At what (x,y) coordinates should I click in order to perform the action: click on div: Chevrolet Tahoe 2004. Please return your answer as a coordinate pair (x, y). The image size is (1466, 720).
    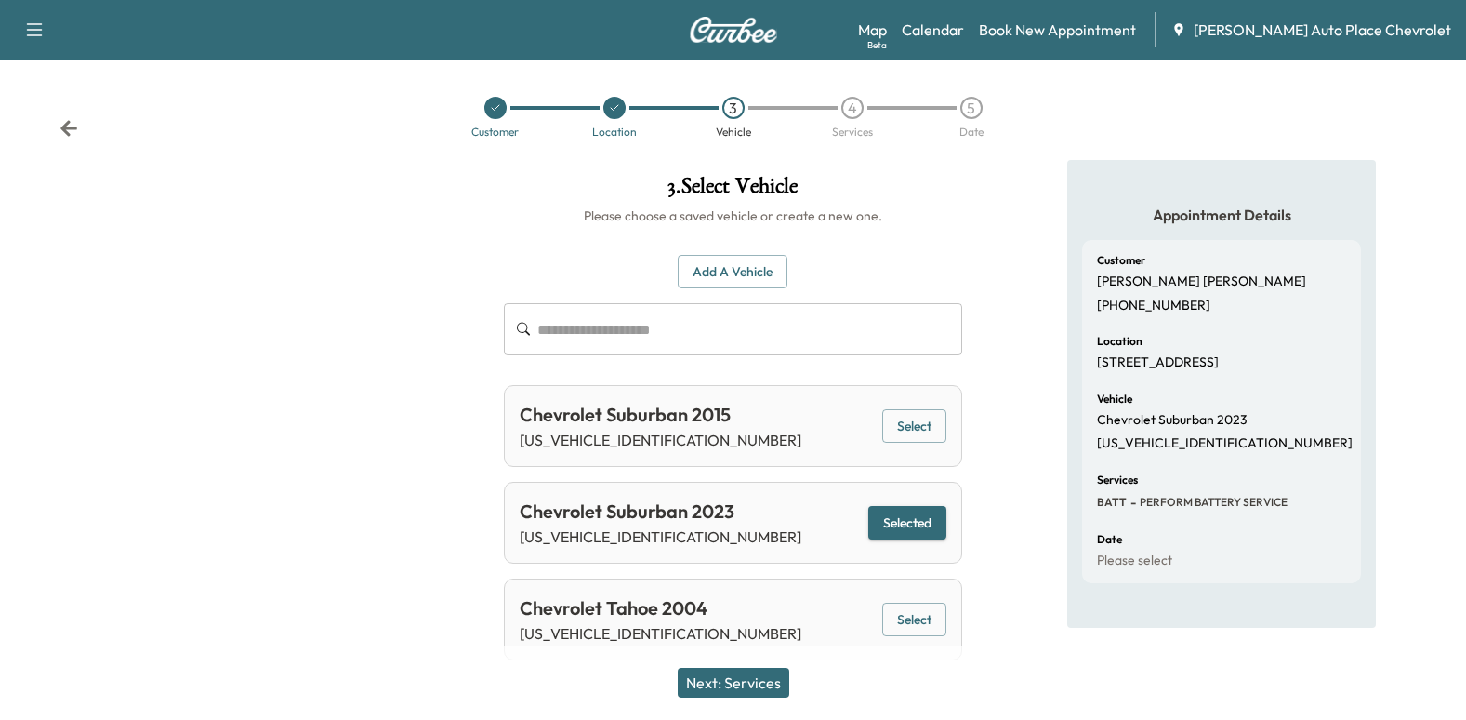
    Looking at the image, I should click on (660, 608).